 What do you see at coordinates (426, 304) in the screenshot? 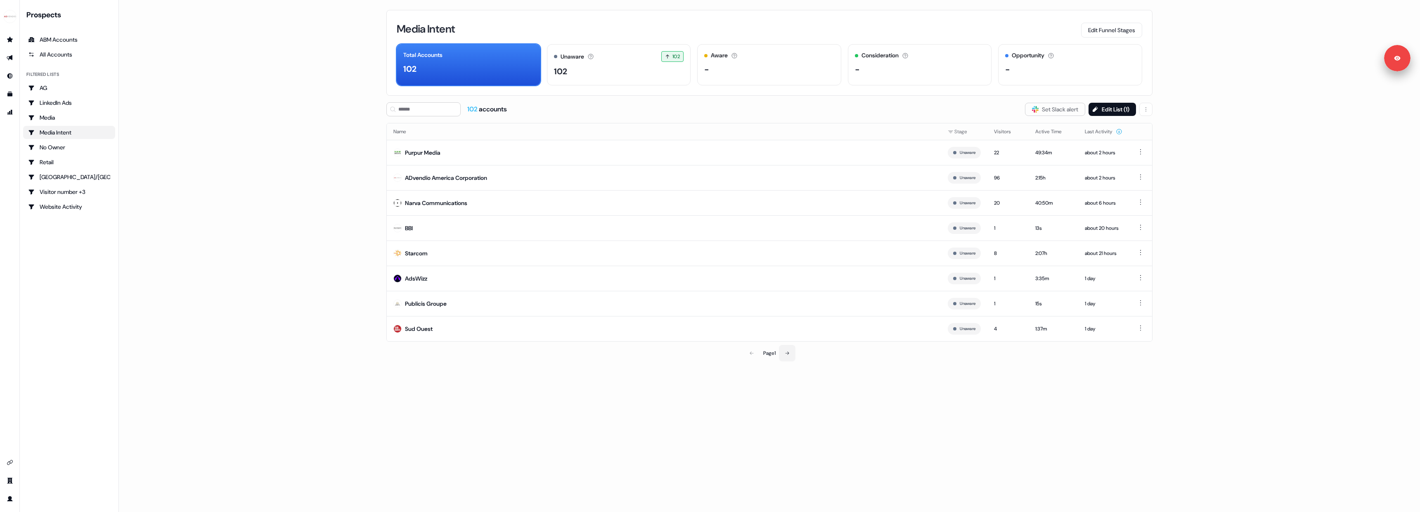
I see `div: Publicis Groupe` at bounding box center [426, 304].